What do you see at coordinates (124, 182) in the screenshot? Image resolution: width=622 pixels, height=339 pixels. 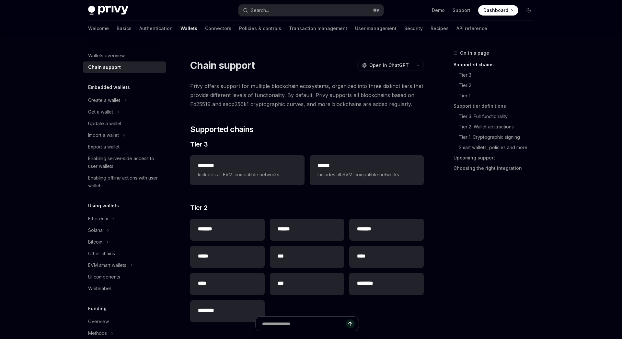 I see `a: Enabling offline actions with user wallets` at bounding box center [124, 182].